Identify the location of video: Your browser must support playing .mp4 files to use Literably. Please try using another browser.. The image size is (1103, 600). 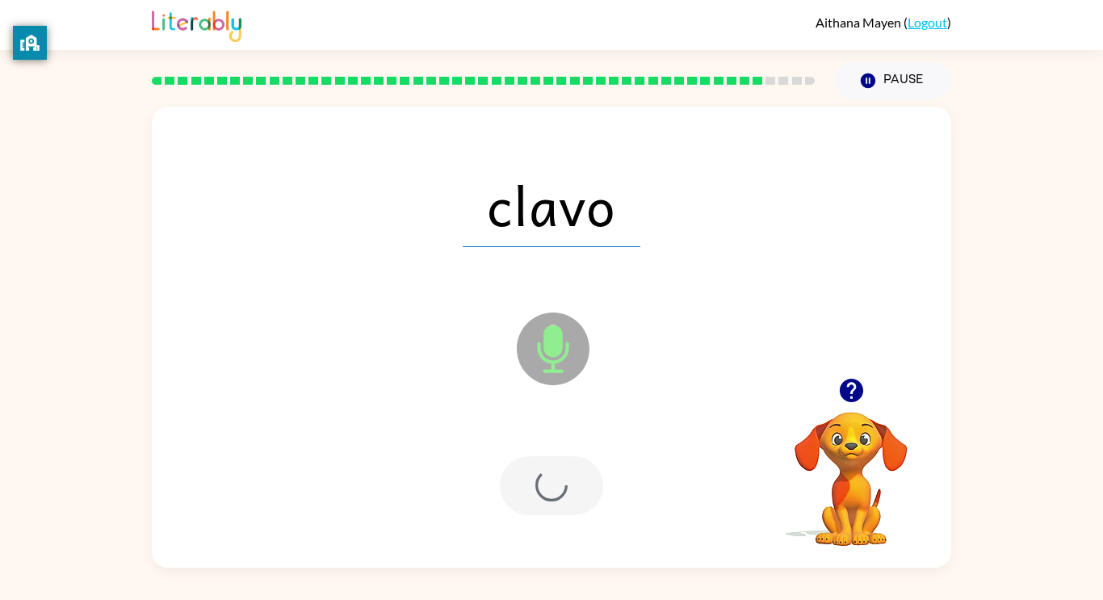
(851, 467).